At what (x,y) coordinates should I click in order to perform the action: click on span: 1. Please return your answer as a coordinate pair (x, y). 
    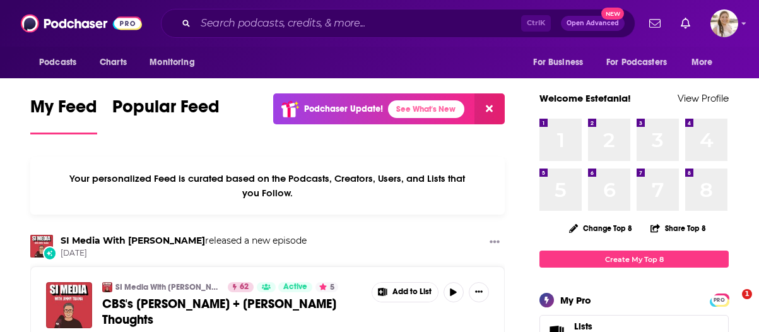
    Looking at the image, I should click on (747, 294).